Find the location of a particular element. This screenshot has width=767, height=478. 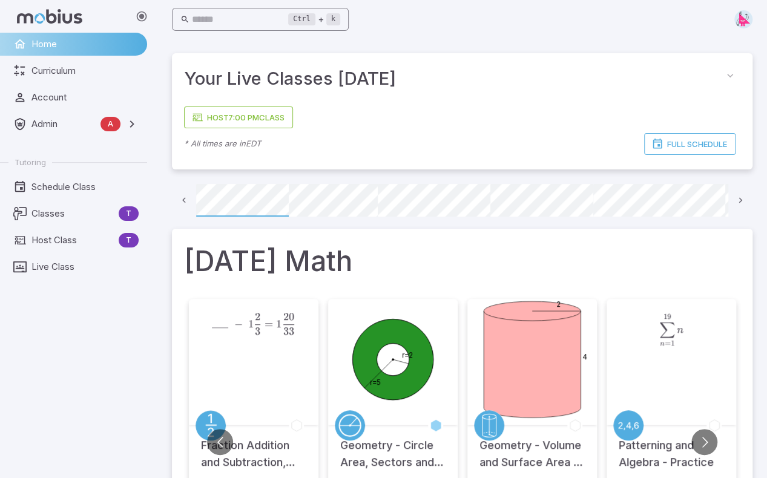

a: Full Schedule is located at coordinates (690, 144).